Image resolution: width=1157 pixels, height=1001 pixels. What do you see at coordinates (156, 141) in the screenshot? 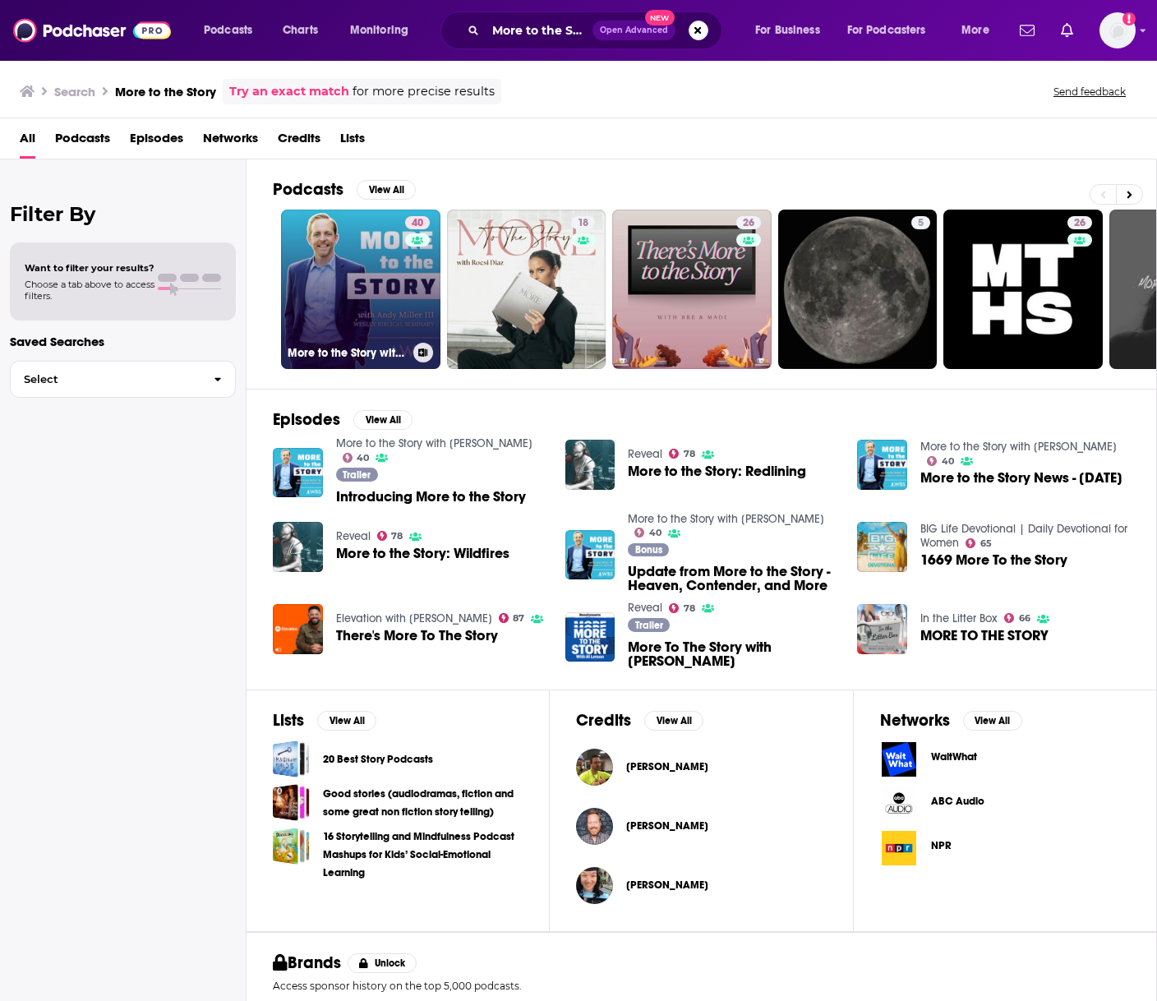
I see `a: Episodes` at bounding box center [156, 141].